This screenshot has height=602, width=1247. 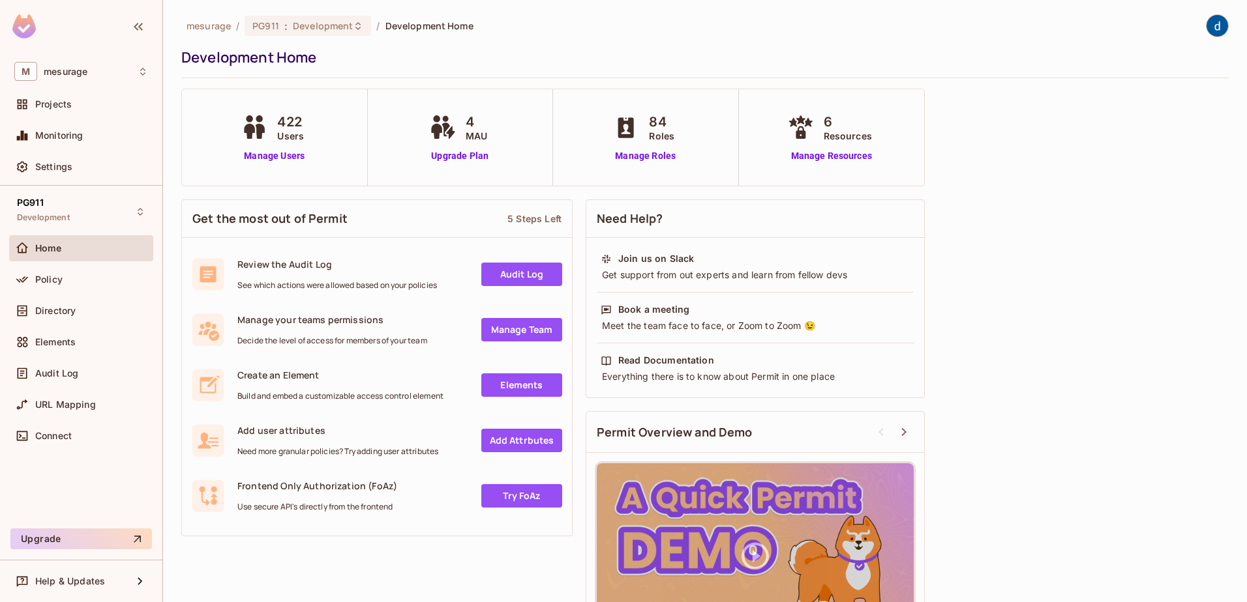 What do you see at coordinates (755, 326) in the screenshot?
I see `div: Meet the team face to face, or Zoom to Zoom 😉` at bounding box center [755, 326].